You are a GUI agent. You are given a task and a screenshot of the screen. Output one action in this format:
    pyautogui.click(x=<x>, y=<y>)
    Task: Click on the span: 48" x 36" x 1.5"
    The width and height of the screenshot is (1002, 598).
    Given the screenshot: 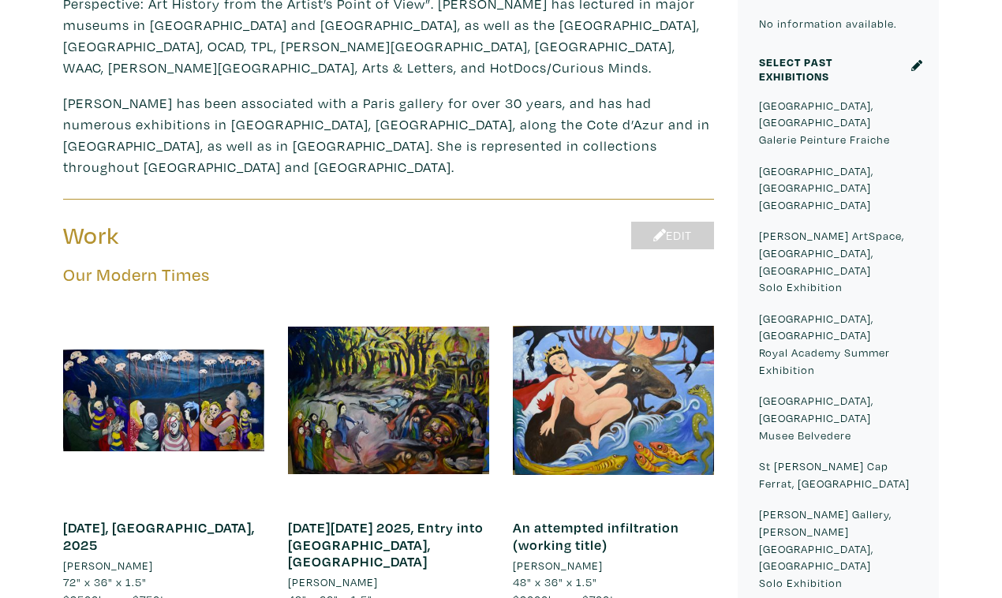 What is the action you would take?
    pyautogui.click(x=554, y=581)
    